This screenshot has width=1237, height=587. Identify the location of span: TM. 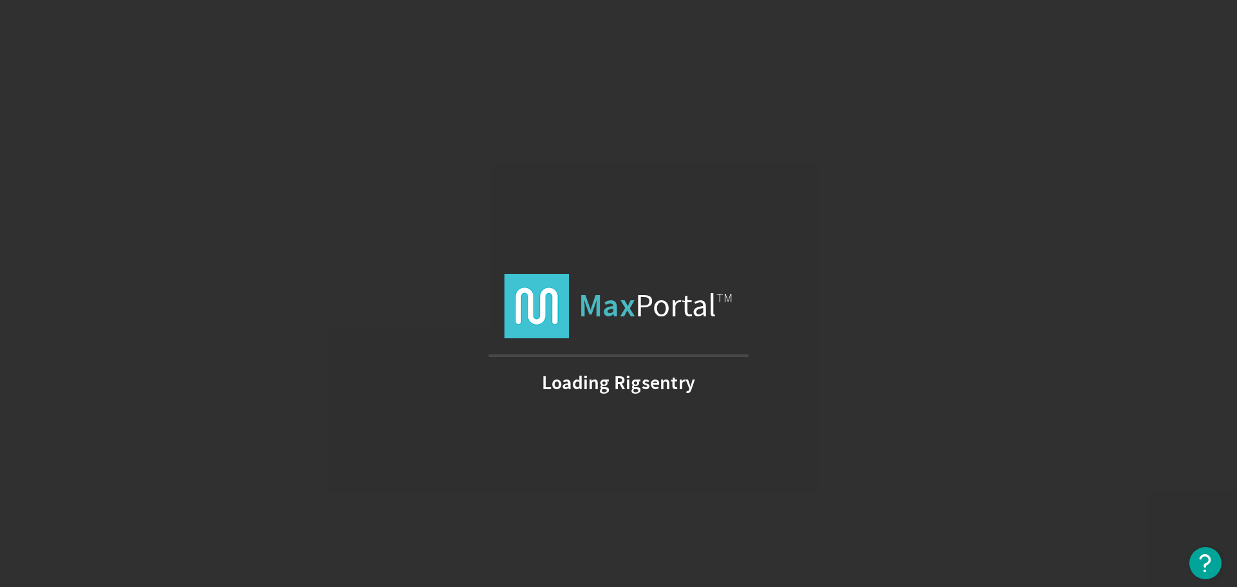
(724, 298).